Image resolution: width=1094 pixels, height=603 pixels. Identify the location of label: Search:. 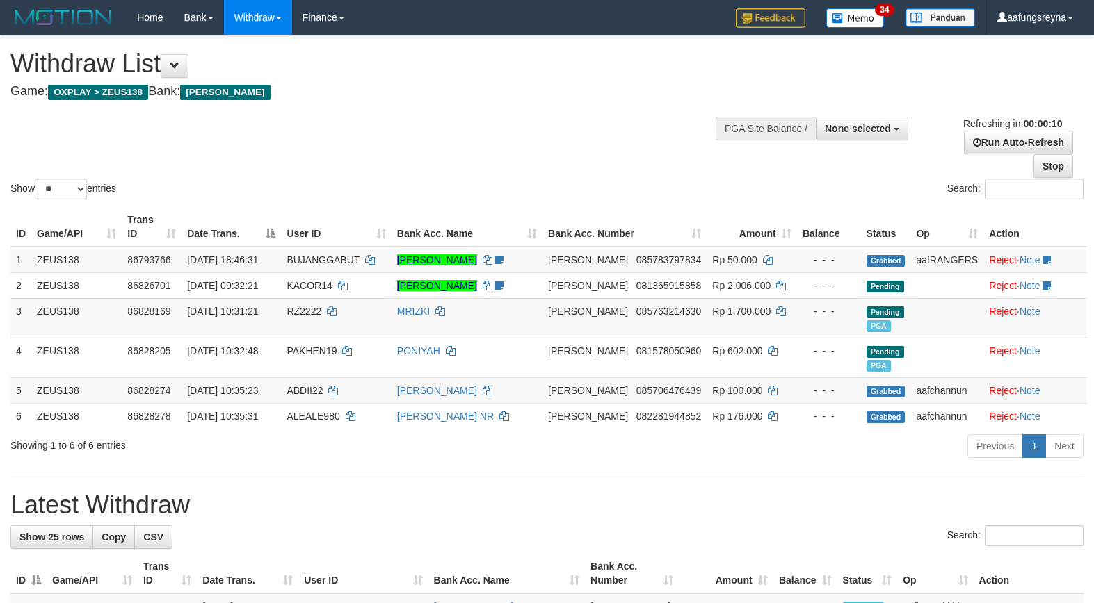
(1015, 536).